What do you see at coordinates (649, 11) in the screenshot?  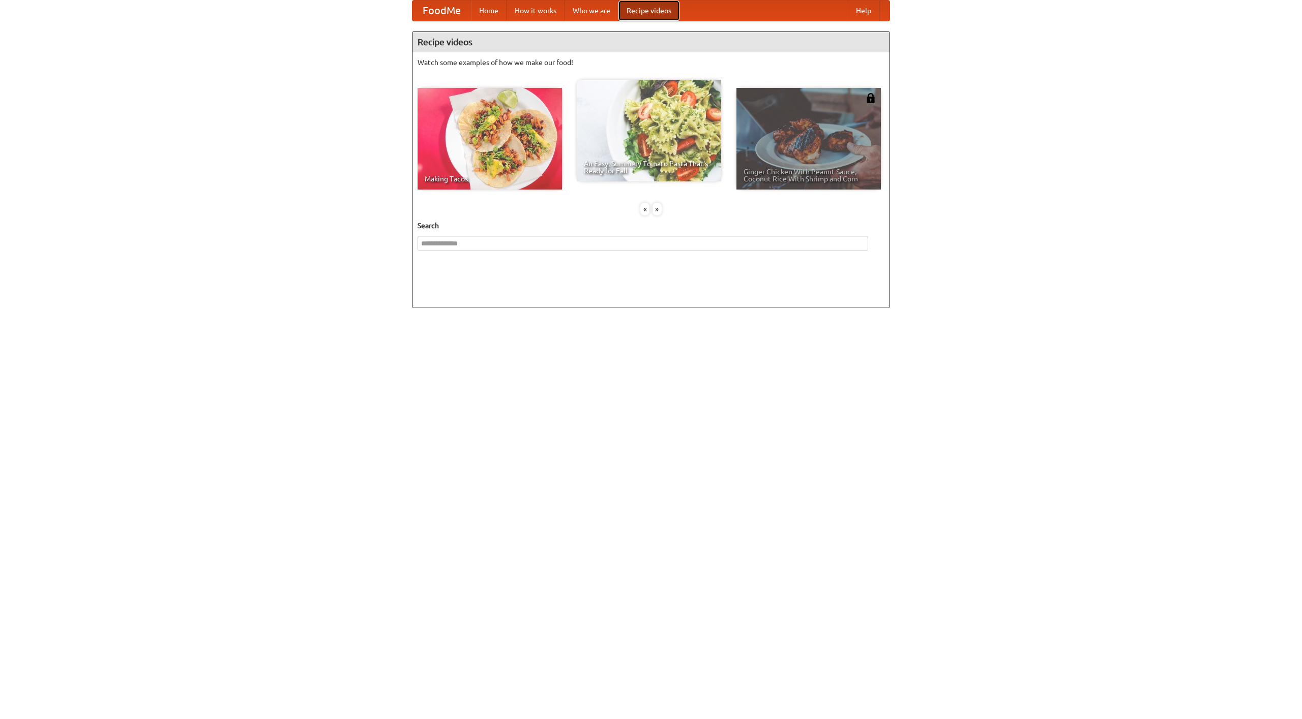 I see `a: Recipe videos` at bounding box center [649, 11].